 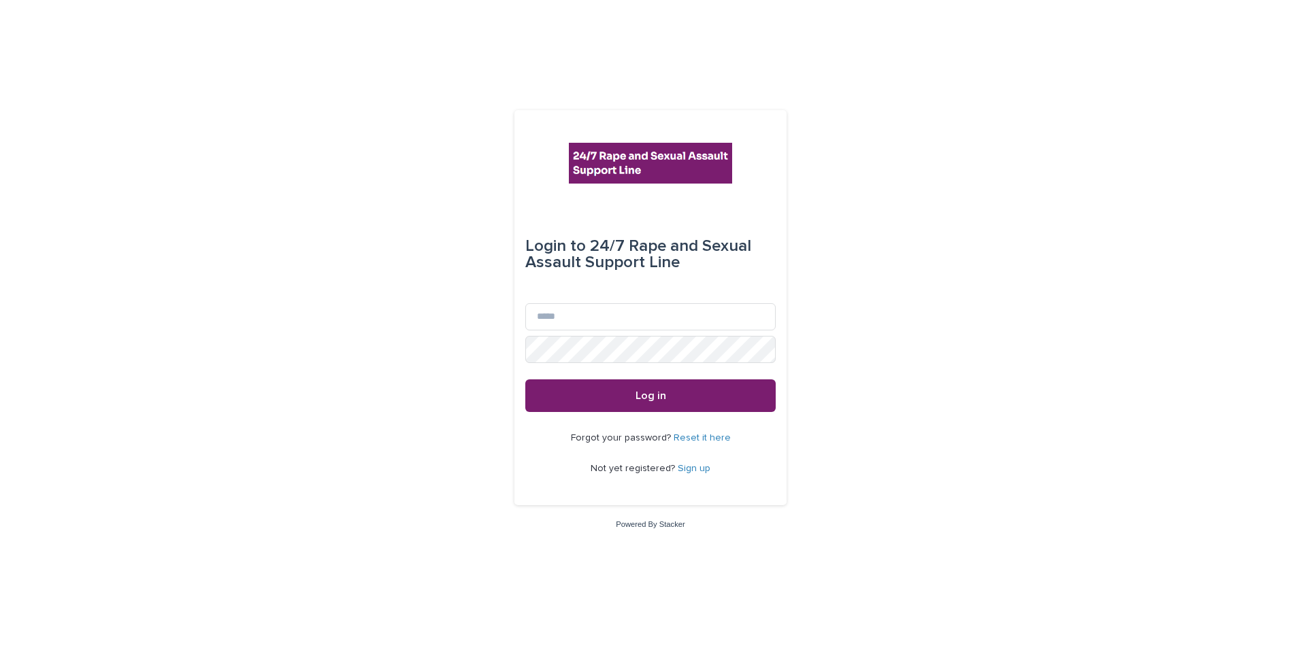 I want to click on button: Log in, so click(x=650, y=396).